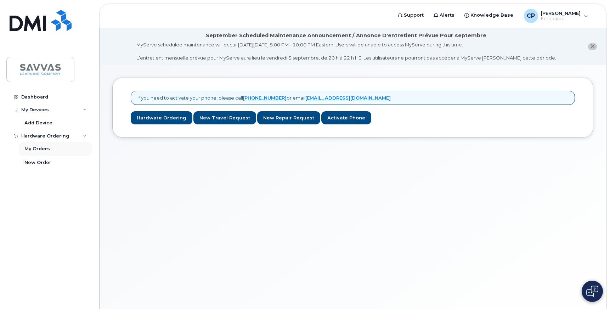  What do you see at coordinates (592, 46) in the screenshot?
I see `button: close notification` at bounding box center [592, 46].